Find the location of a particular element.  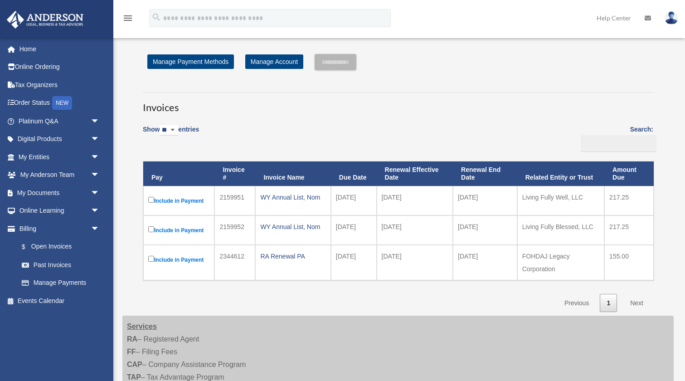

i: search is located at coordinates (156, 17).